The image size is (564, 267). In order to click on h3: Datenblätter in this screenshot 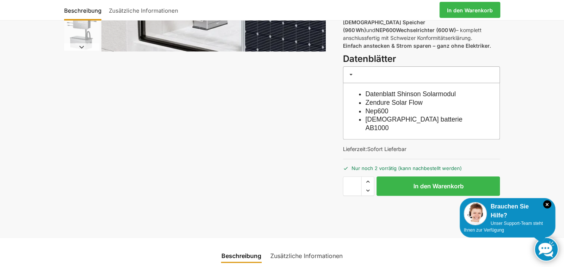, I will do `click(421, 59)`.